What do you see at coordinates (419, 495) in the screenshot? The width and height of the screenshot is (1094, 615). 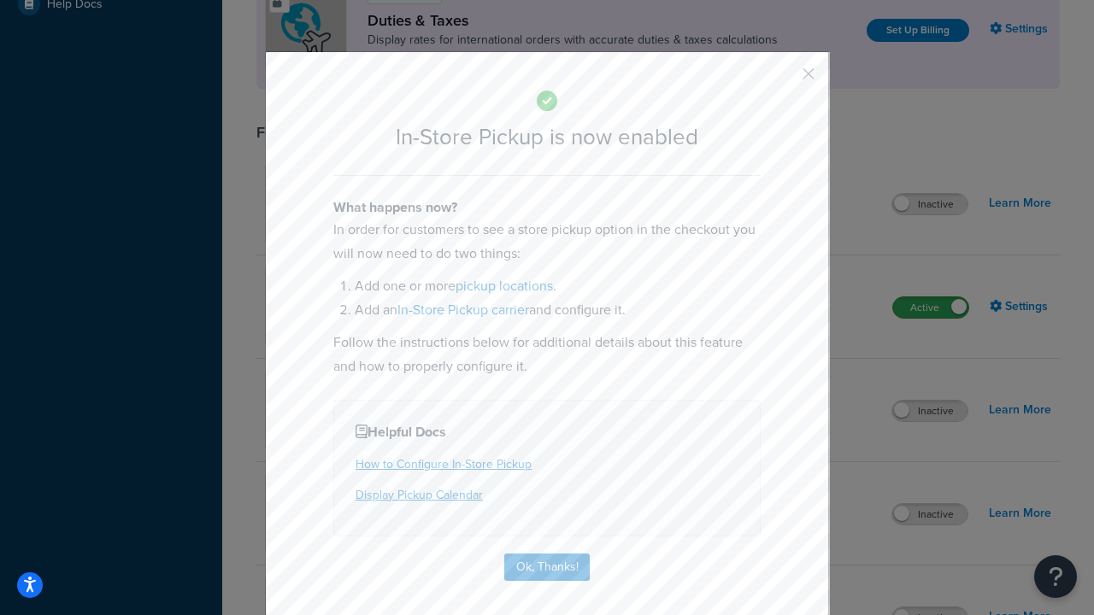 I see `a: Display Pickup Calendar` at bounding box center [419, 495].